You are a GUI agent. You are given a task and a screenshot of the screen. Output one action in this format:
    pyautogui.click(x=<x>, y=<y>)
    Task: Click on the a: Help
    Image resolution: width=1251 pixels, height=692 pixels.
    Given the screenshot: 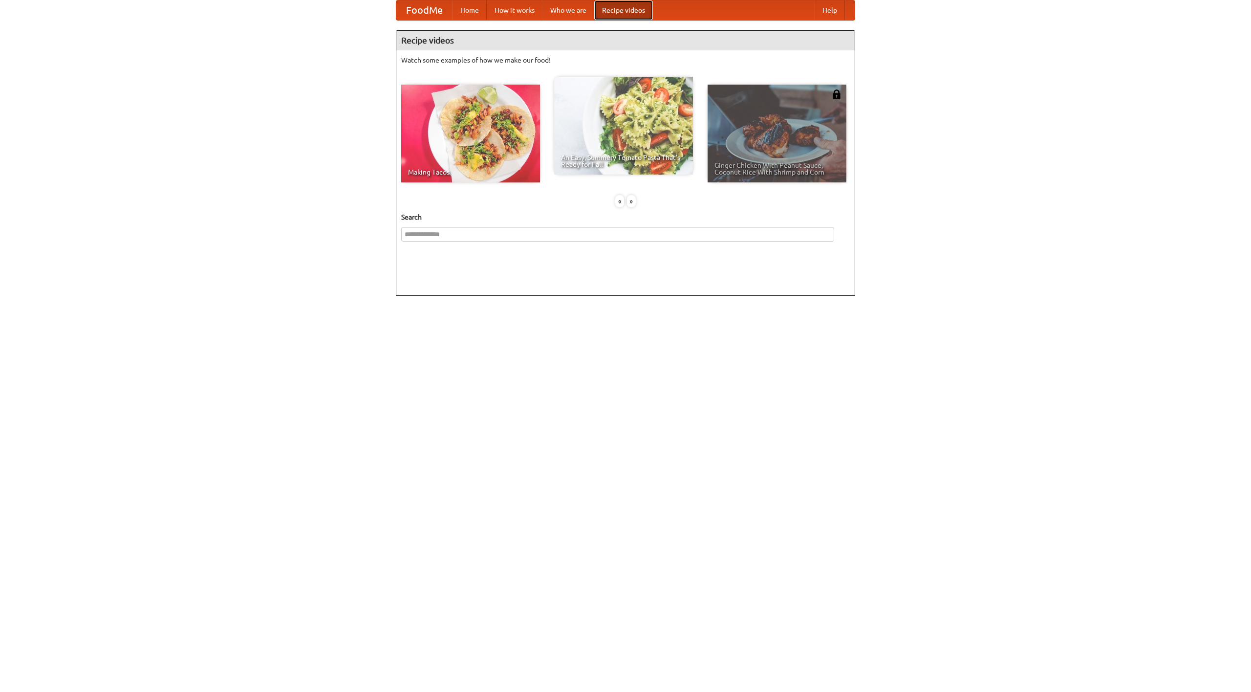 What is the action you would take?
    pyautogui.click(x=830, y=10)
    